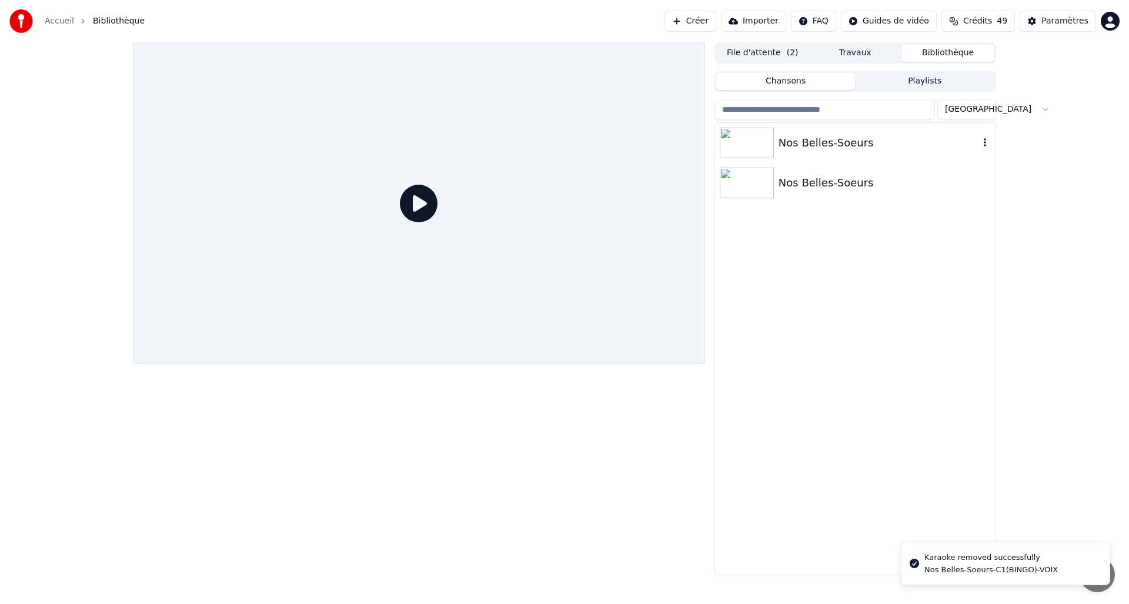 The width and height of the screenshot is (1129, 604). I want to click on div: Paramètres, so click(1065, 21).